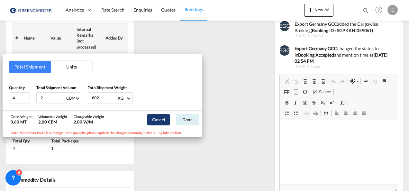  Describe the element at coordinates (71, 67) in the screenshot. I see `button: Units` at that location.